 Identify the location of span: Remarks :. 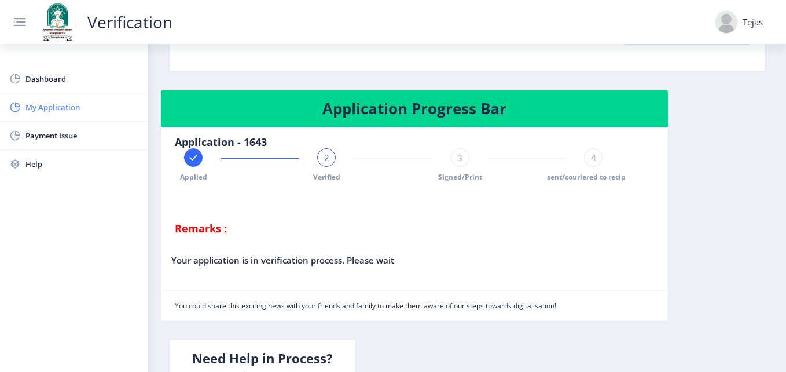
(201, 228).